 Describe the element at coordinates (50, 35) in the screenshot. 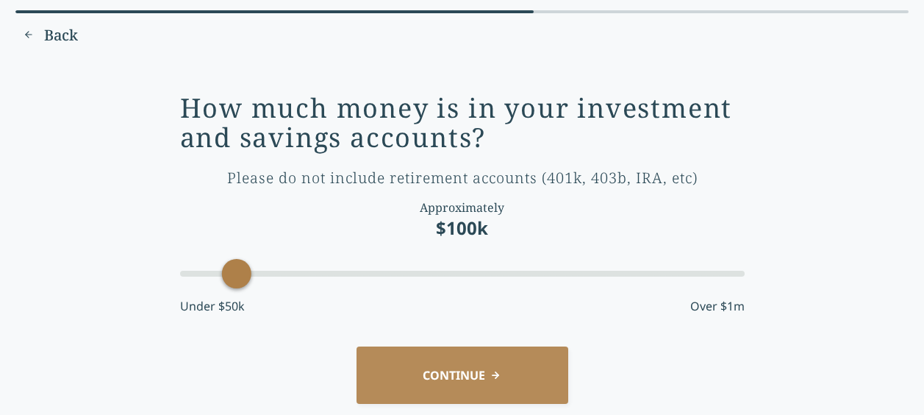

I see `button: Previous question` at that location.